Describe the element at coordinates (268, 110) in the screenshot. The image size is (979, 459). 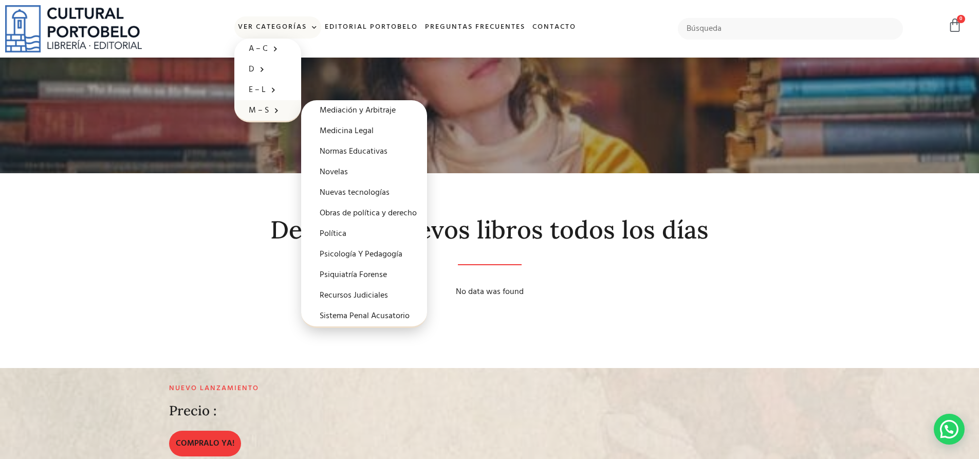
I see `a: M – S` at that location.